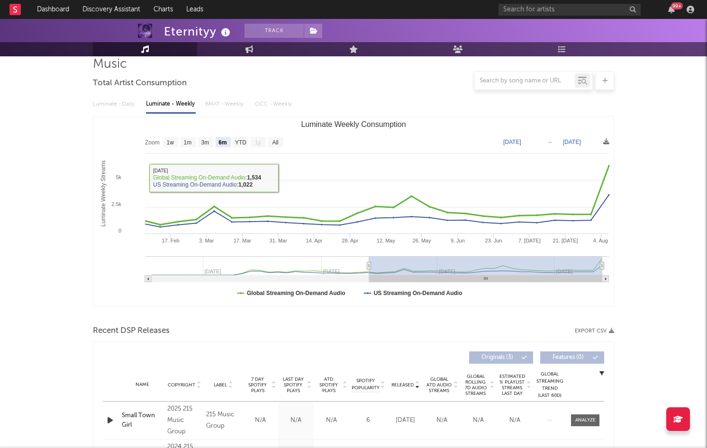 This screenshot has width=707, height=448. What do you see at coordinates (142, 420) in the screenshot?
I see `div: Small Town Girl` at bounding box center [142, 420].